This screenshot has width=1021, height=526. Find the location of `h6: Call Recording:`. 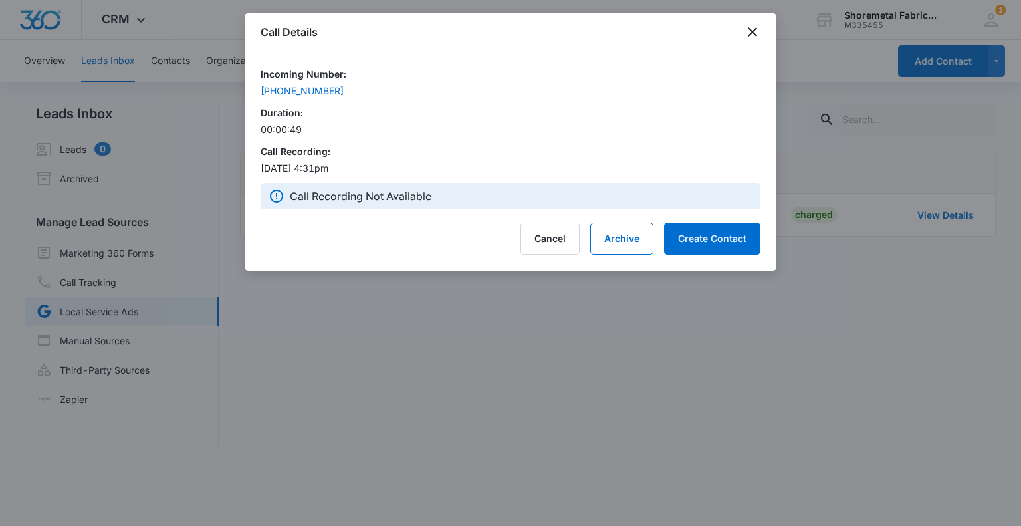

h6: Call Recording: is located at coordinates (510, 151).